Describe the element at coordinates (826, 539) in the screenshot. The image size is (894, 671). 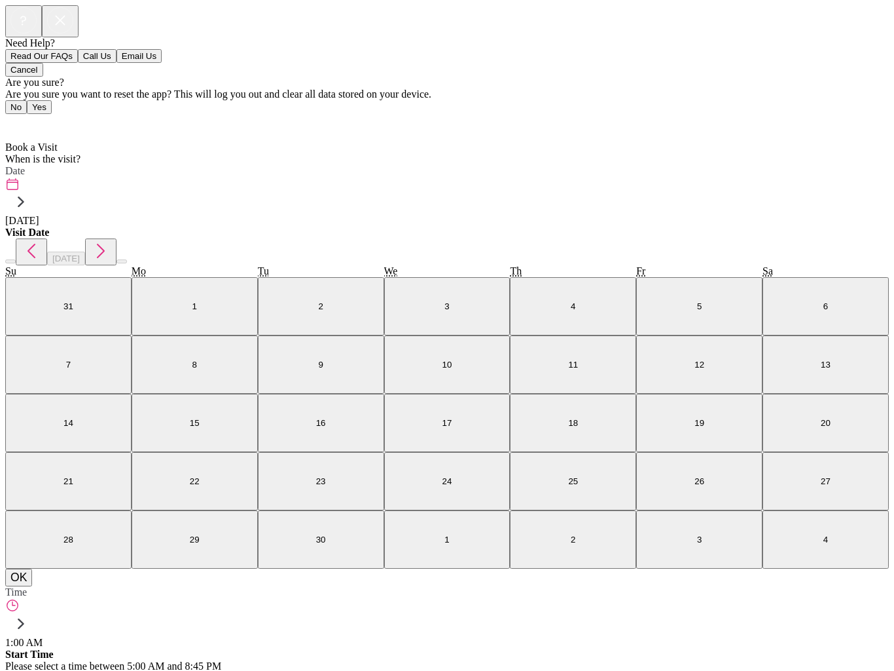
I see `abbr: October 4, 2025` at that location.